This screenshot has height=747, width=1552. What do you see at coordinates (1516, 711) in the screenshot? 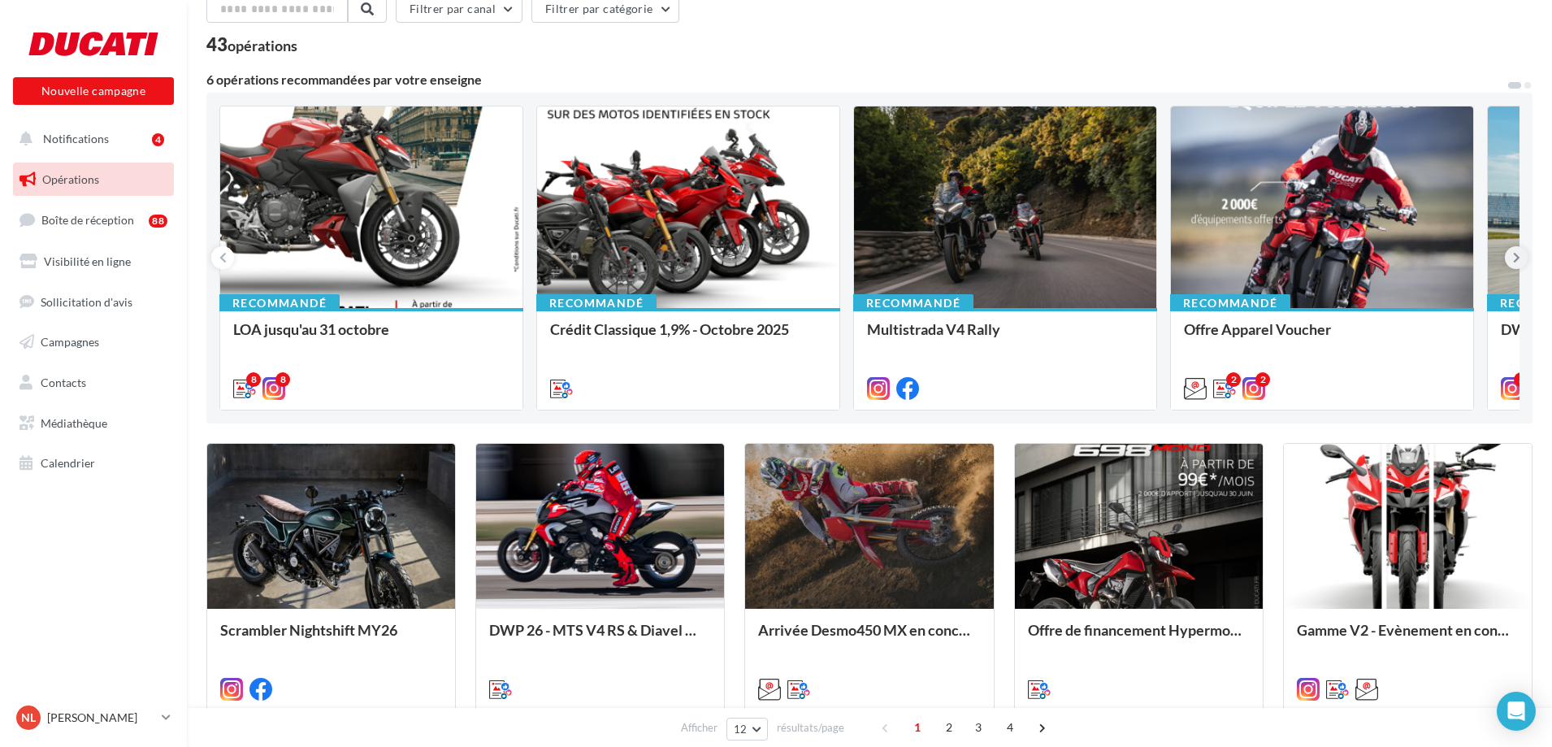
I see `div: Open Intercom Messenger` at bounding box center [1516, 711].